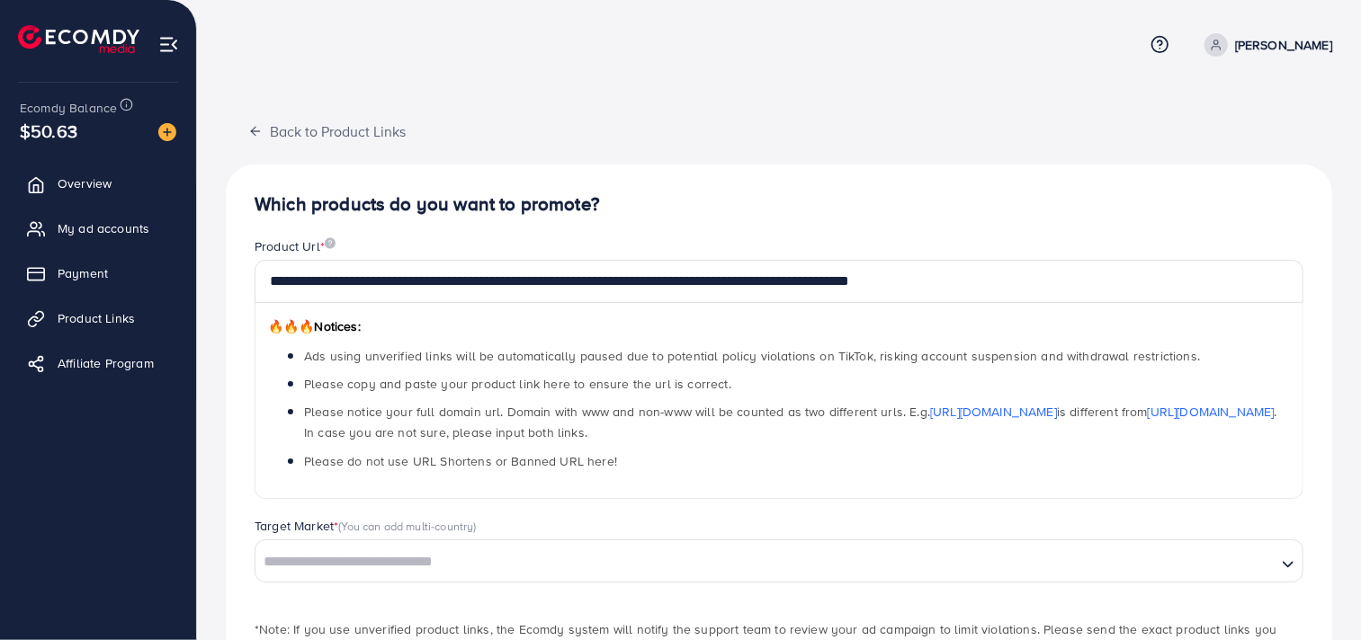 The height and width of the screenshot is (640, 1361). Describe the element at coordinates (98, 183) in the screenshot. I see `a: Overview` at that location.